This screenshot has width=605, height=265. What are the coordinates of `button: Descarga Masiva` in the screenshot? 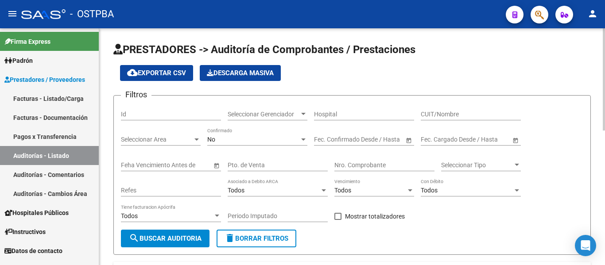 It's located at (240, 73).